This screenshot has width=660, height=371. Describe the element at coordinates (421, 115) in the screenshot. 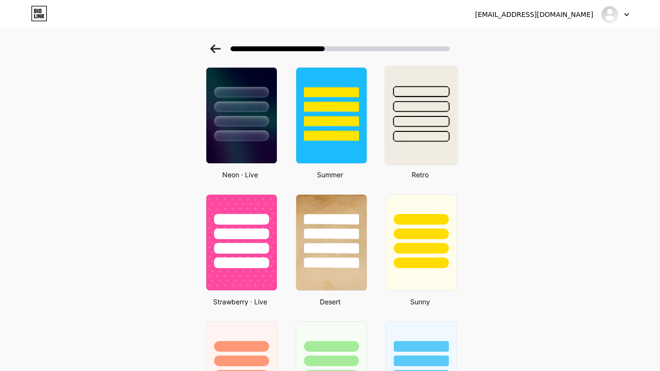

I see `img: retro.jpg` at that location.